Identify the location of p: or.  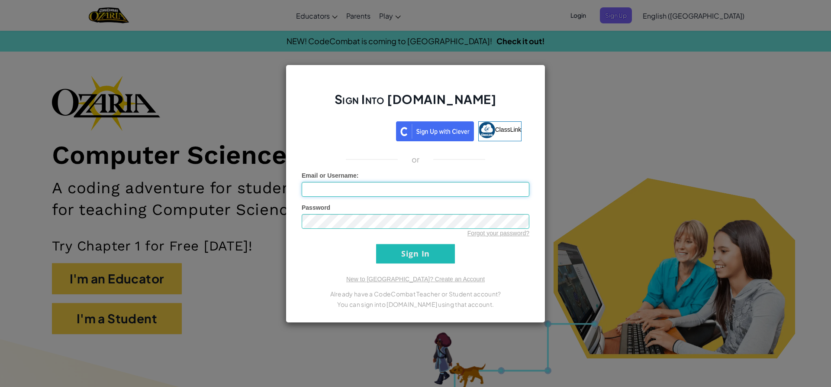
(416, 159).